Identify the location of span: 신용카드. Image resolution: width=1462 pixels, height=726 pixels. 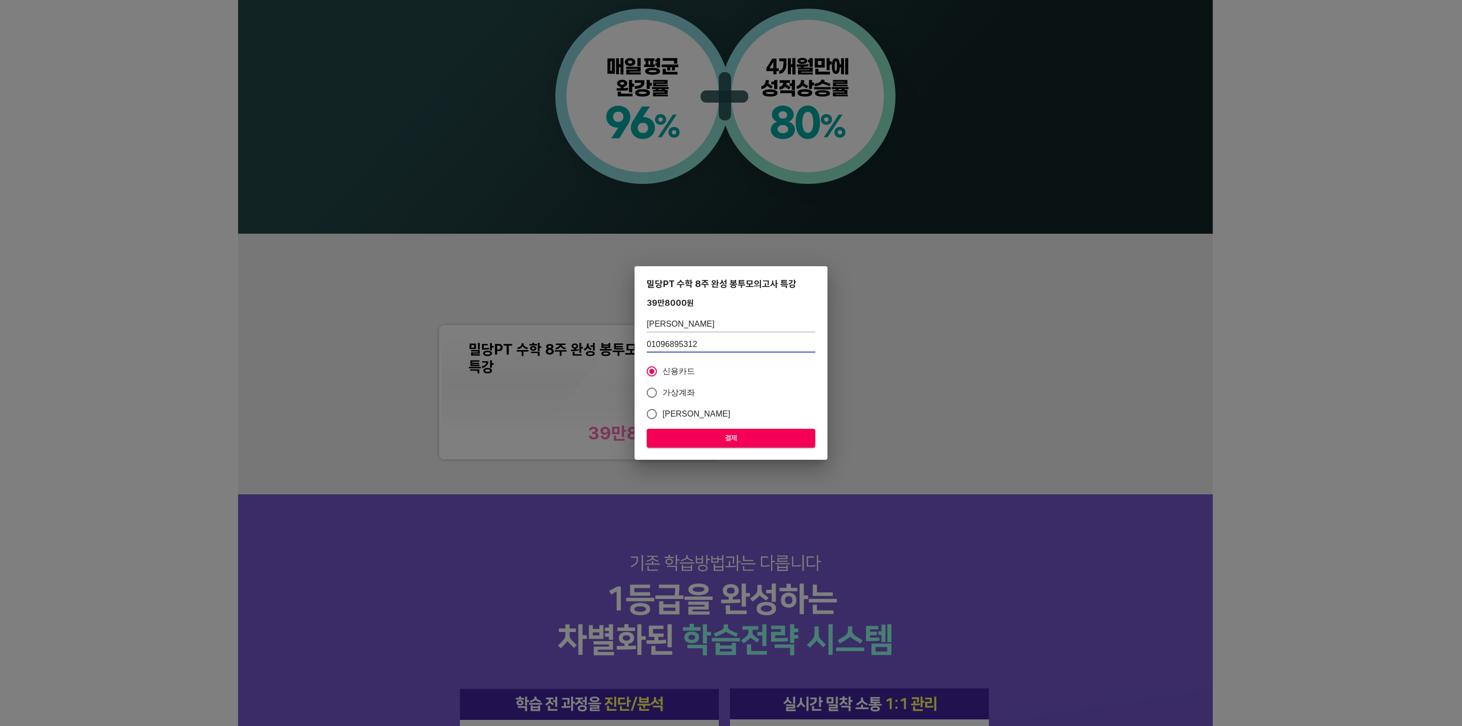
(679, 371).